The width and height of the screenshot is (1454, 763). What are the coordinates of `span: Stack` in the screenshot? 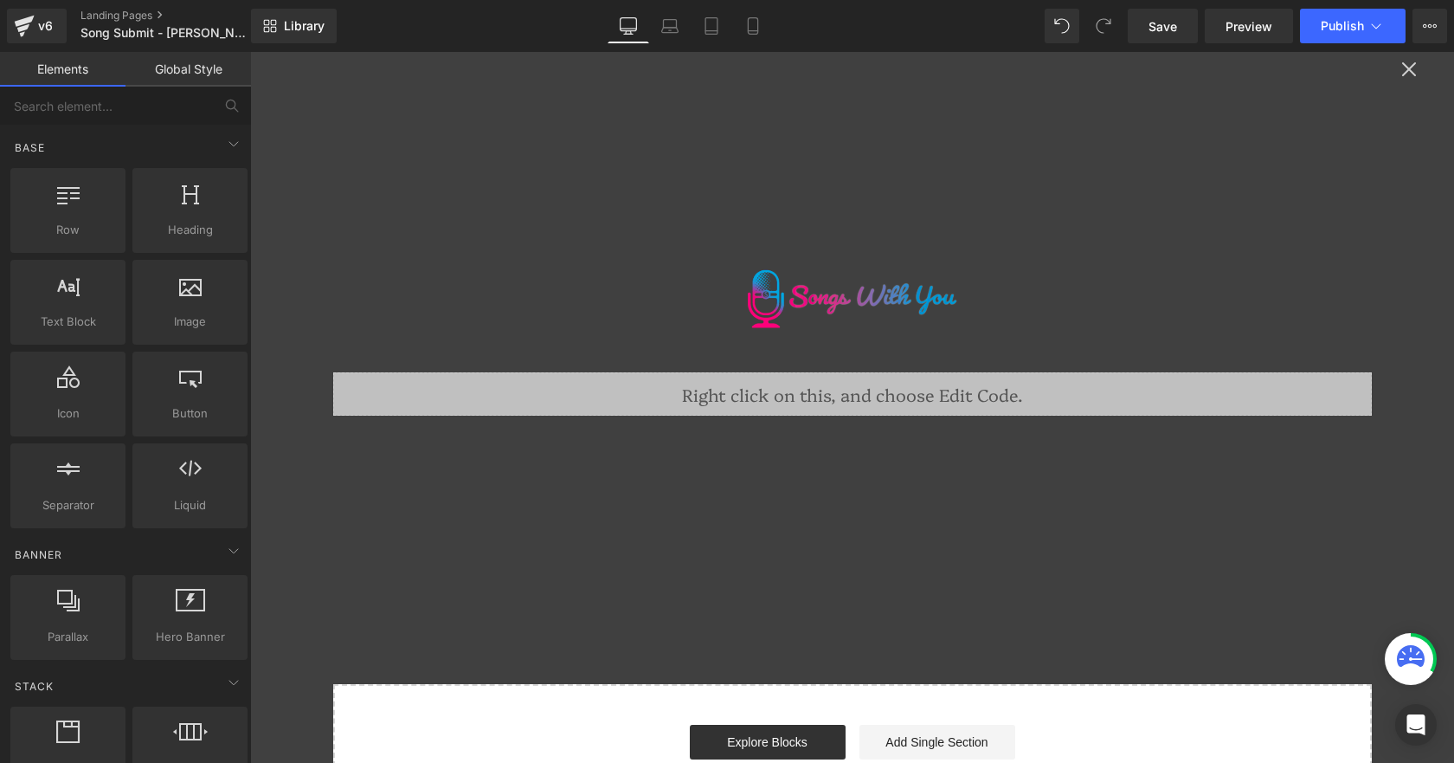 It's located at (34, 686).